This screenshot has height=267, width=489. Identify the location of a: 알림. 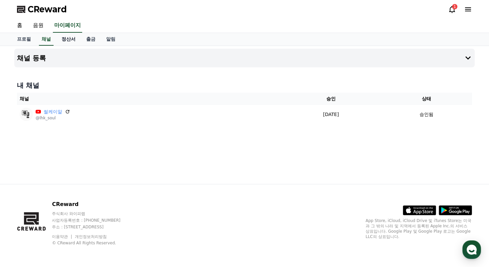
(111, 39).